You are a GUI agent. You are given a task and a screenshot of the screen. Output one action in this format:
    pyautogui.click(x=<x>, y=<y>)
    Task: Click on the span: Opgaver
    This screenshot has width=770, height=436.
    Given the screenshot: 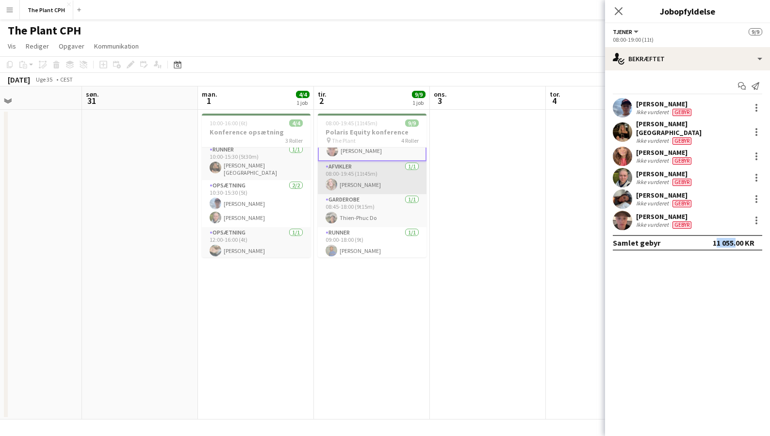 What is the action you would take?
    pyautogui.click(x=71, y=46)
    